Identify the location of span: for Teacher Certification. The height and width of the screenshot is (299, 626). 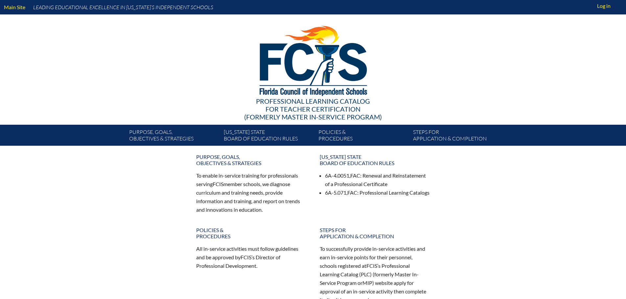
(313, 109).